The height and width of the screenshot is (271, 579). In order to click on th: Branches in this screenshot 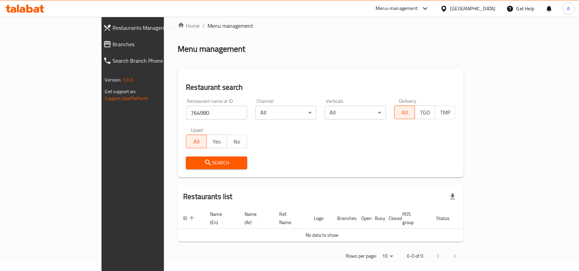, I will do `click(343, 218)`.